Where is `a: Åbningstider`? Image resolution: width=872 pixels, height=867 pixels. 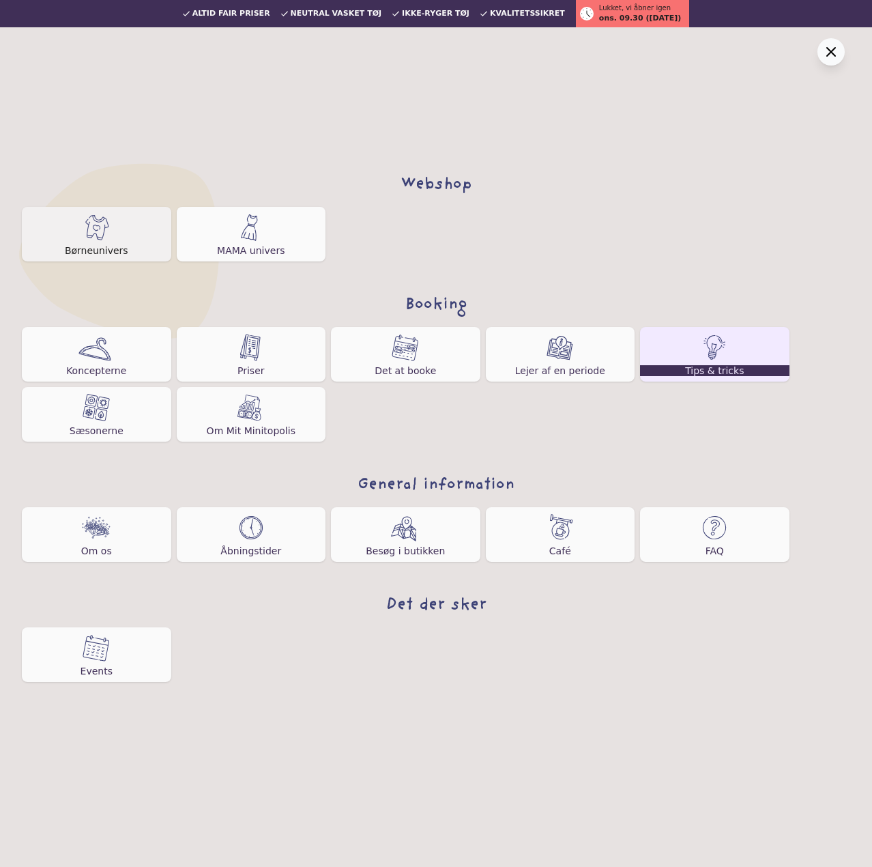
a: Åbningstider is located at coordinates (251, 534).